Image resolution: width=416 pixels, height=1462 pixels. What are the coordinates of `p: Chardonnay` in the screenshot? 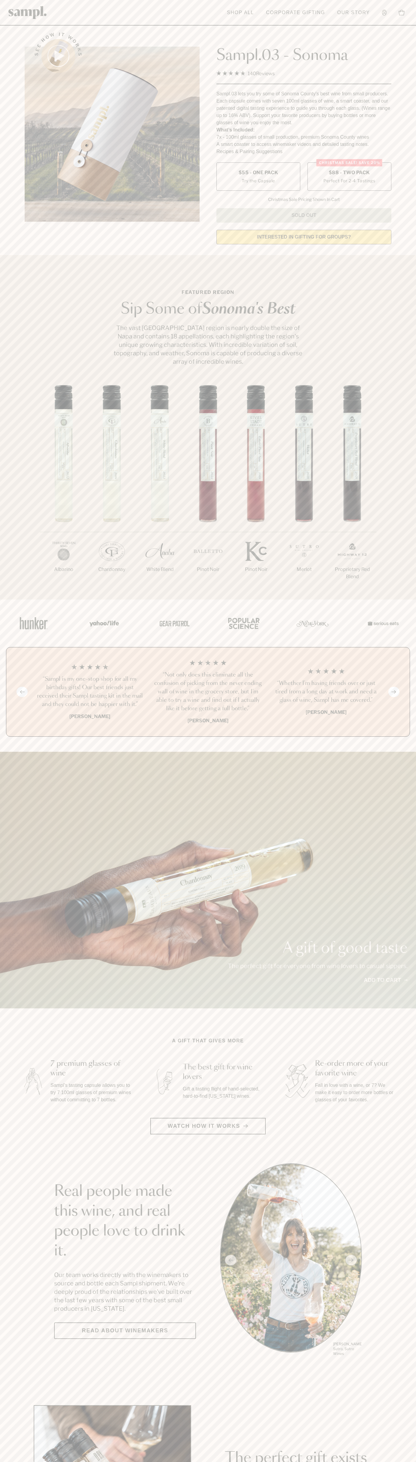 It's located at (112, 569).